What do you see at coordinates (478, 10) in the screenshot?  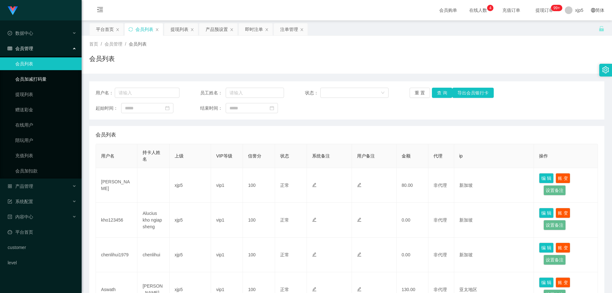 I see `span: 在线人数` at bounding box center [478, 10].